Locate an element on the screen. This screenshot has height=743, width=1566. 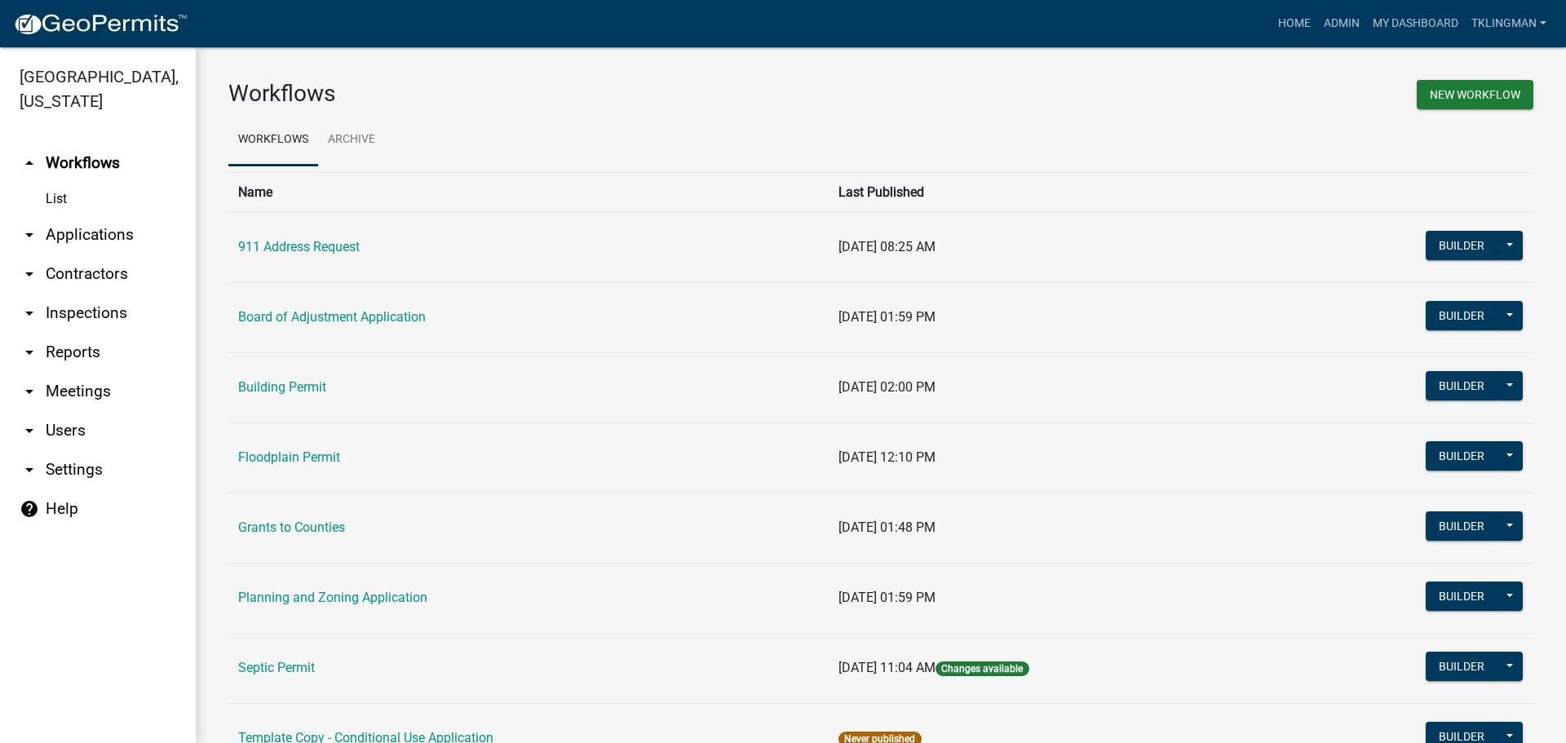
a: Home is located at coordinates (1295, 24).